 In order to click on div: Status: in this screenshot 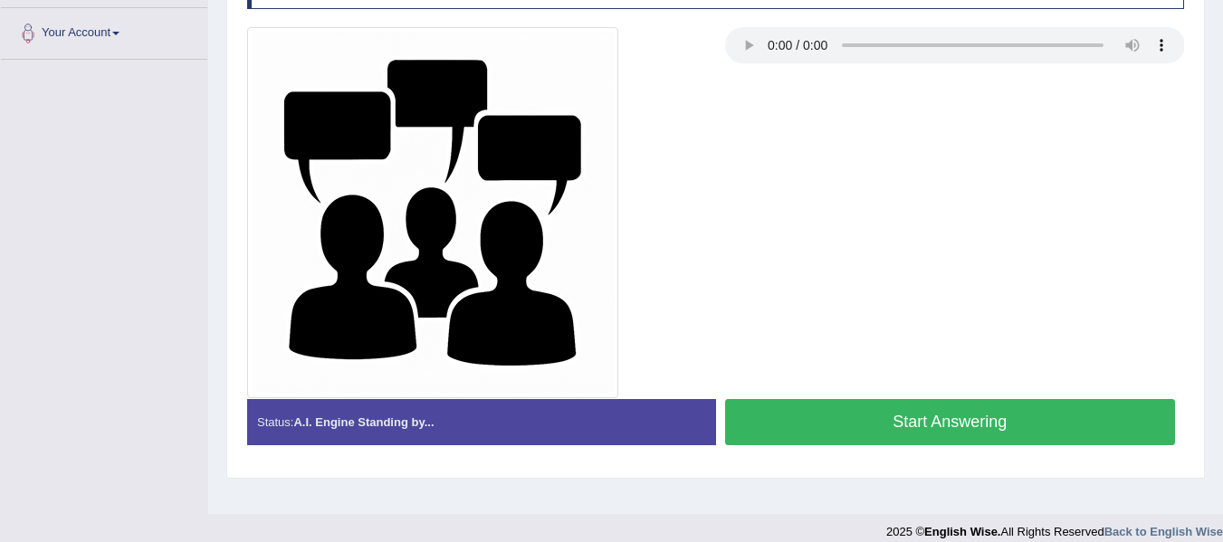, I will do `click(482, 422)`.